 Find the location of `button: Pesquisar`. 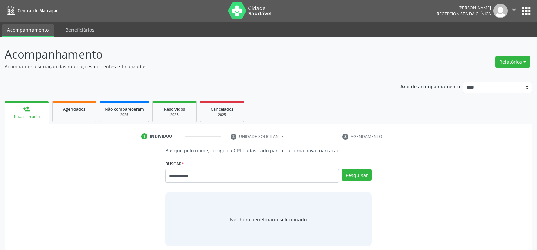

button: Pesquisar is located at coordinates (356, 175).